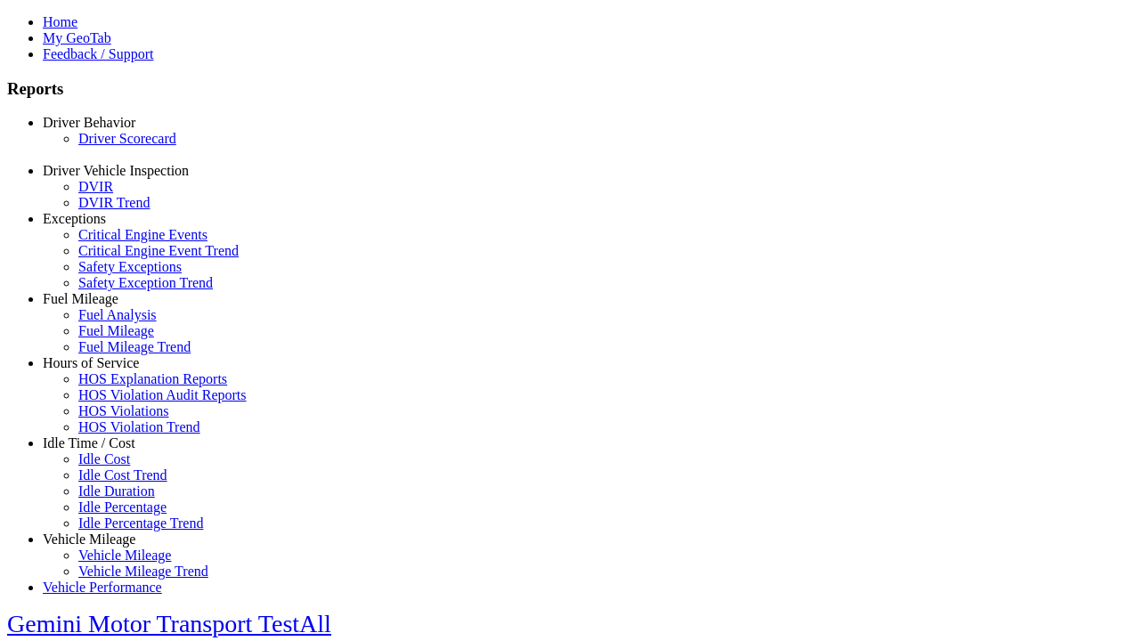  Describe the element at coordinates (152, 379) in the screenshot. I see `a: HOS Explanation Reports` at that location.